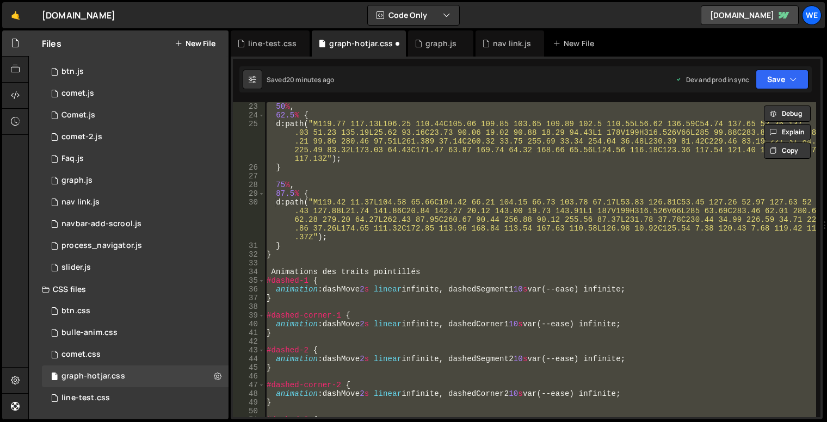 This screenshot has width=827, height=422. I want to click on div: 48, so click(249, 394).